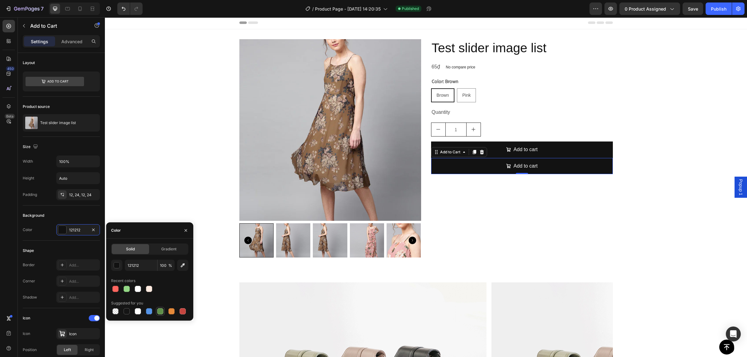 This screenshot has height=357, width=747. I want to click on div: Product source, so click(36, 107).